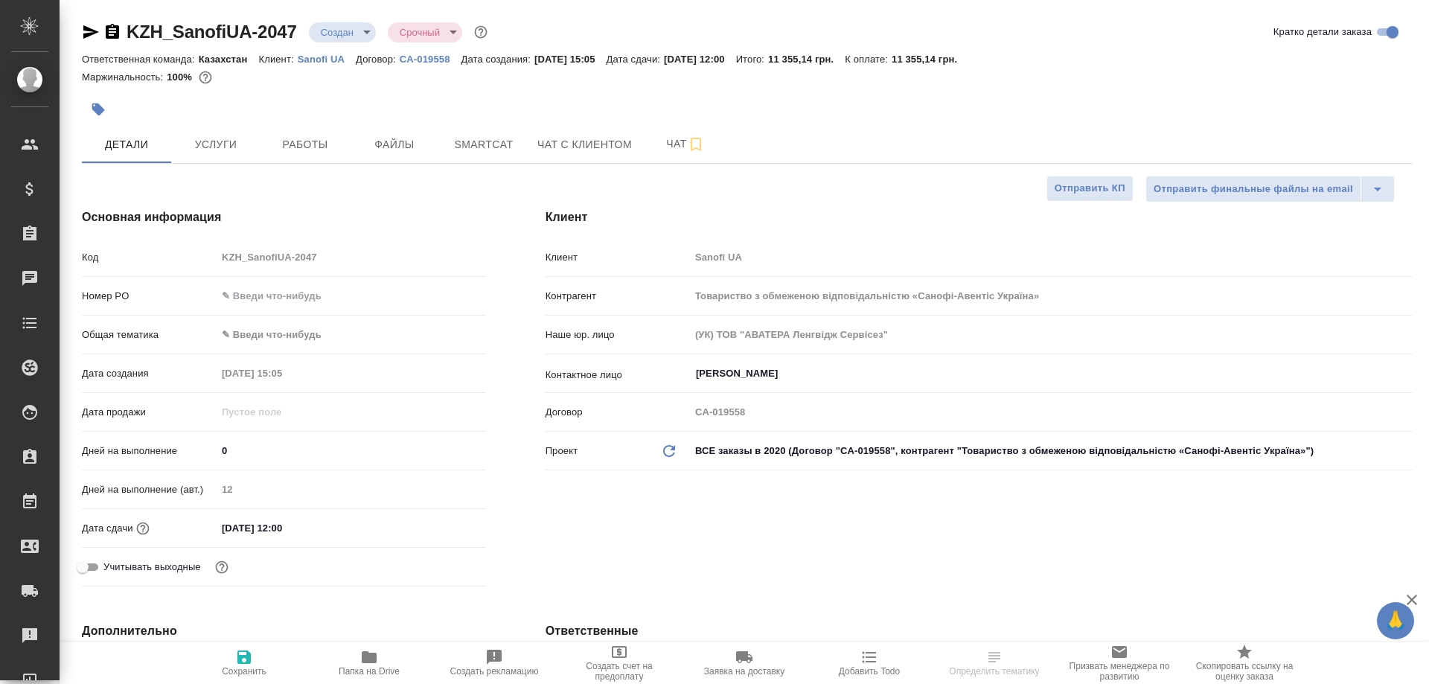 Image resolution: width=1429 pixels, height=684 pixels. I want to click on a: KZH_SanofiUA-2047, so click(211, 31).